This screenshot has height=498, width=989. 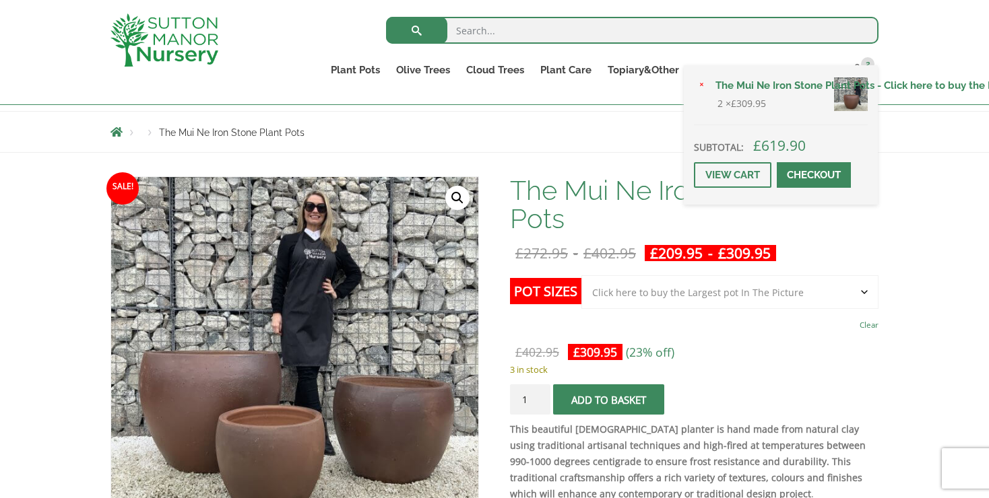 I want to click on nav: Breadcrumbs, so click(x=494, y=132).